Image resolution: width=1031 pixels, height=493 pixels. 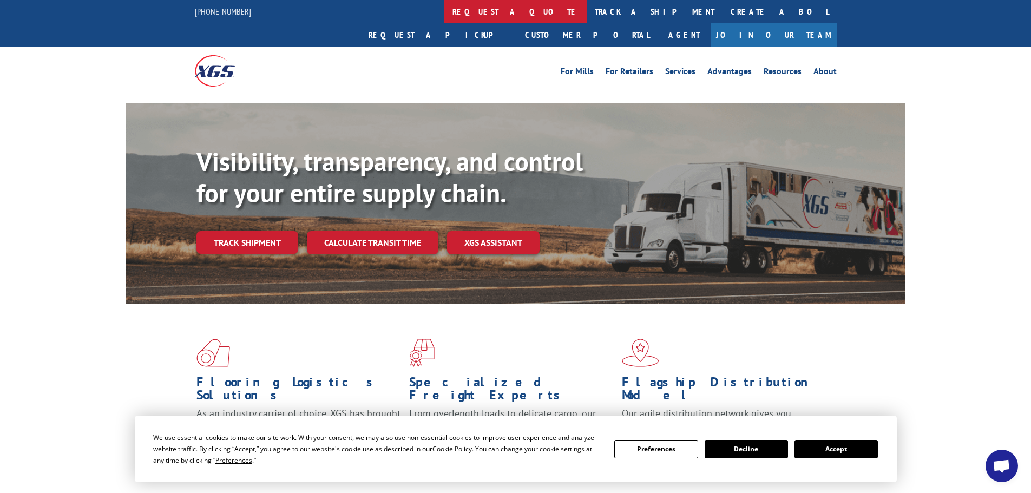 I want to click on div: Cookie Consent Prompt, so click(x=516, y=449).